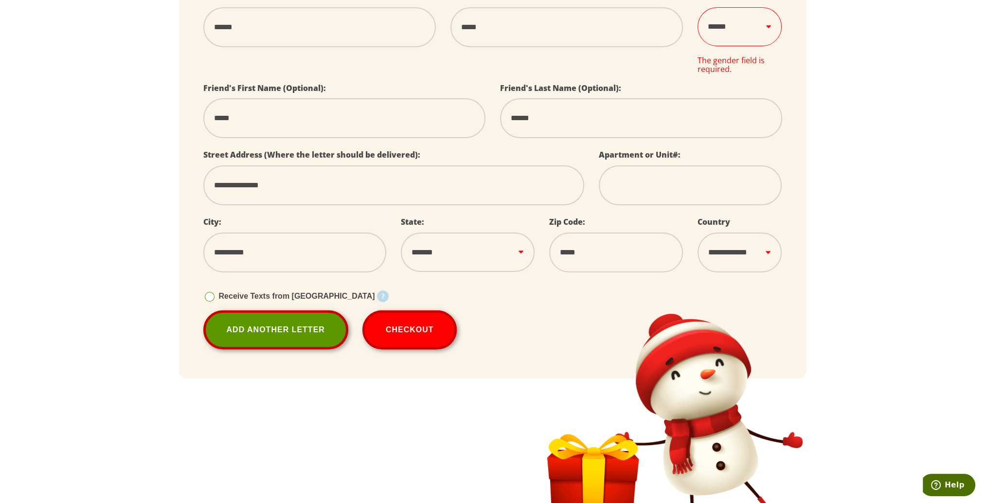 This screenshot has height=503, width=985. What do you see at coordinates (713, 222) in the screenshot?
I see `label: Country` at bounding box center [713, 222].